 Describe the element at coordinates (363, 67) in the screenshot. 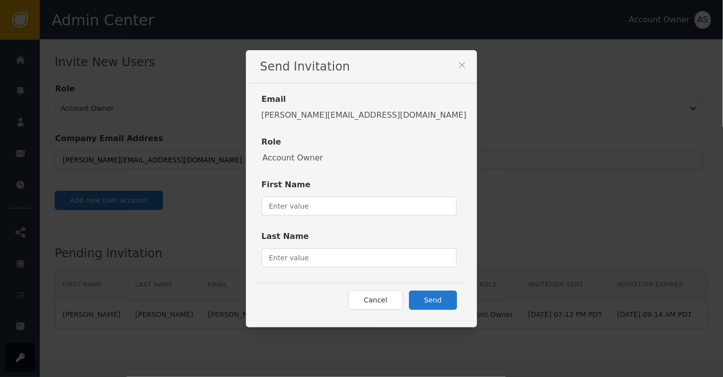

I see `div: Send Invitation` at that location.